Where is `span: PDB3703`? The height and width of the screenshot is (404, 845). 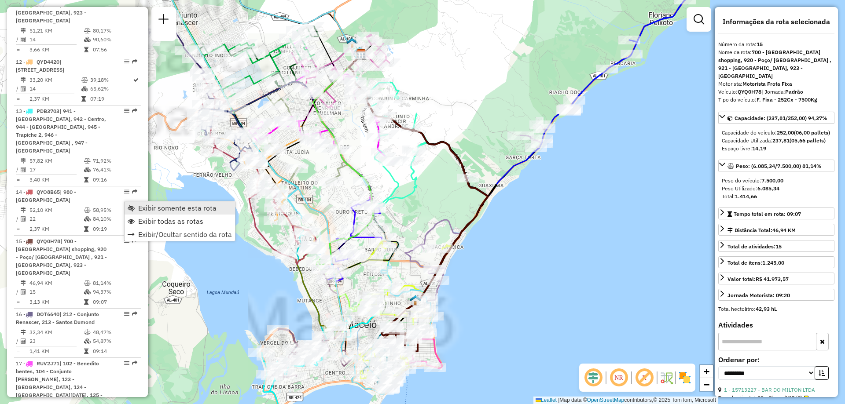 span: PDB3703 is located at coordinates (48, 111).